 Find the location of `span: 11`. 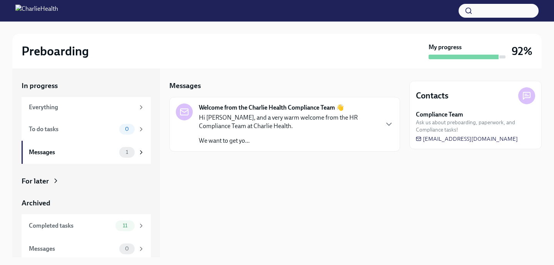

span: 11 is located at coordinates (125, 225).